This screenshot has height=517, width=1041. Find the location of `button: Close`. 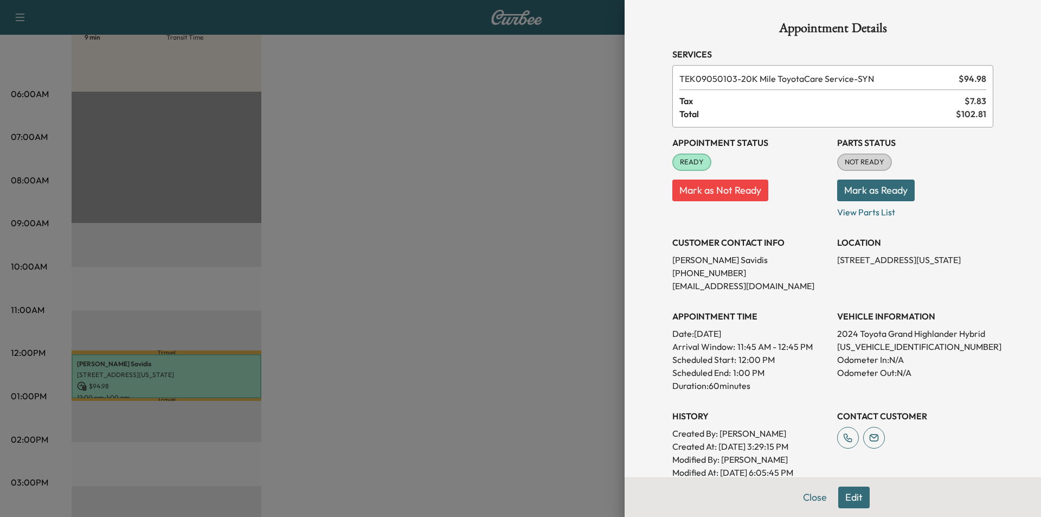

button: Close is located at coordinates (815, 497).